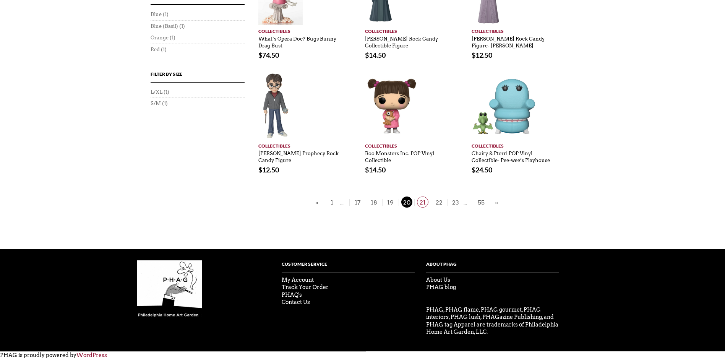  Describe the element at coordinates (374, 202) in the screenshot. I see `span: 18` at that location.